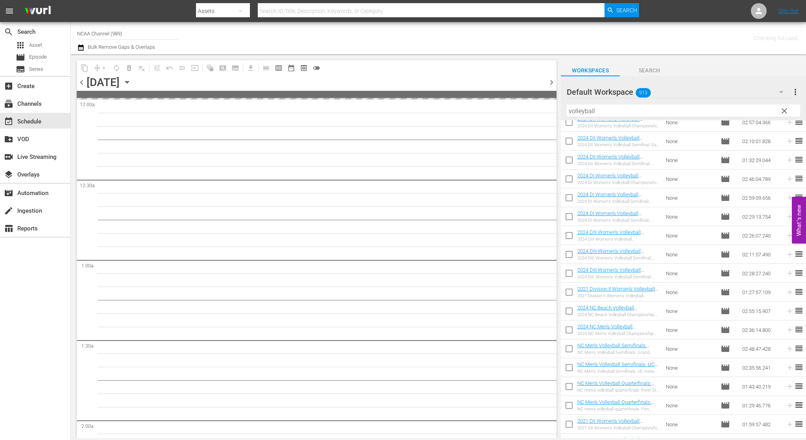 Image resolution: width=806 pixels, height=440 pixels. I want to click on td: 01:27:57.109, so click(761, 292).